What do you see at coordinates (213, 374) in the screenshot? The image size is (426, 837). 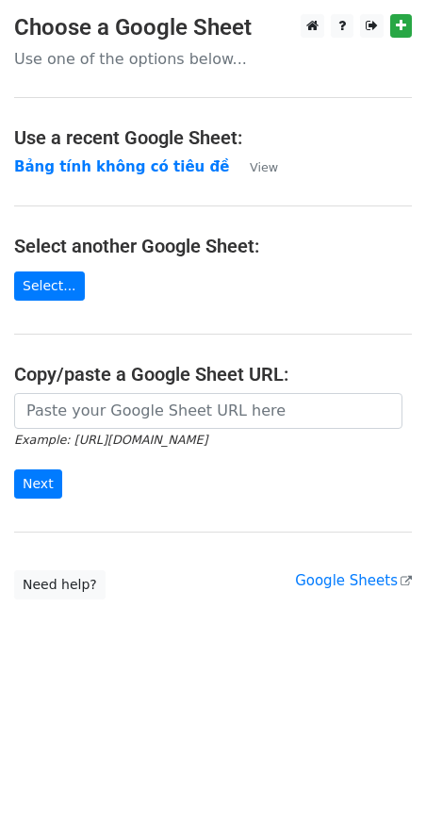 I see `h4: Copy/paste a Google Sheet URL:` at bounding box center [213, 374].